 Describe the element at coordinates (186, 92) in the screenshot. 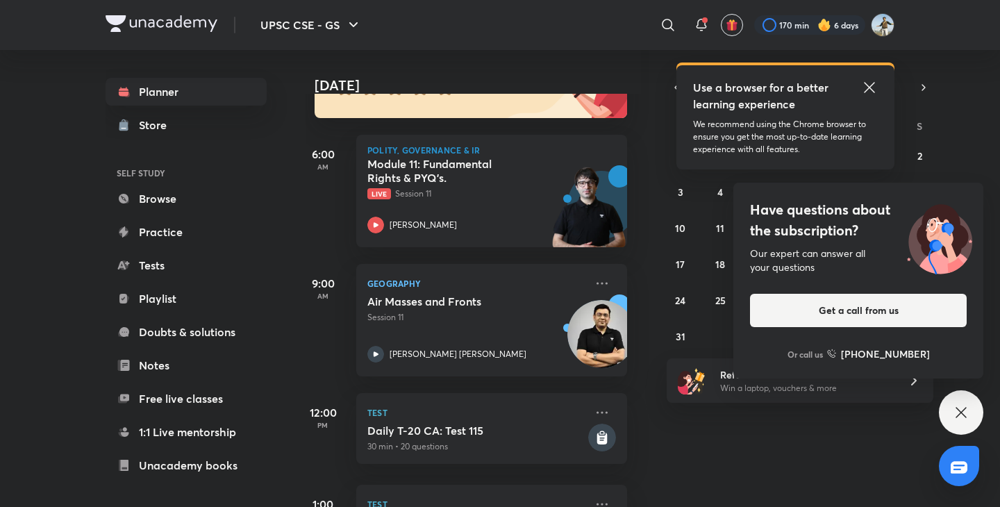

I see `a: Planner` at that location.